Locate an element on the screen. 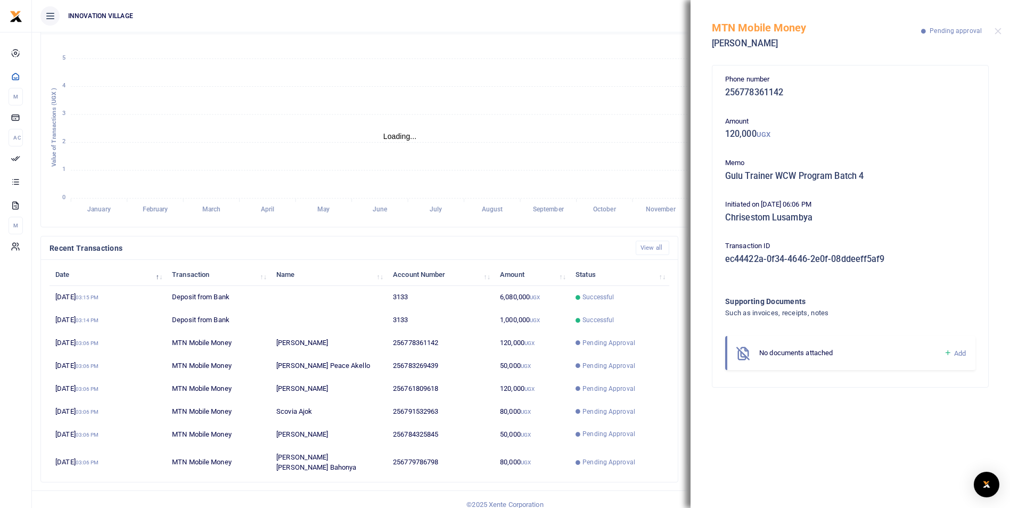 The height and width of the screenshot is (508, 1010). tspan: July is located at coordinates (435, 210).